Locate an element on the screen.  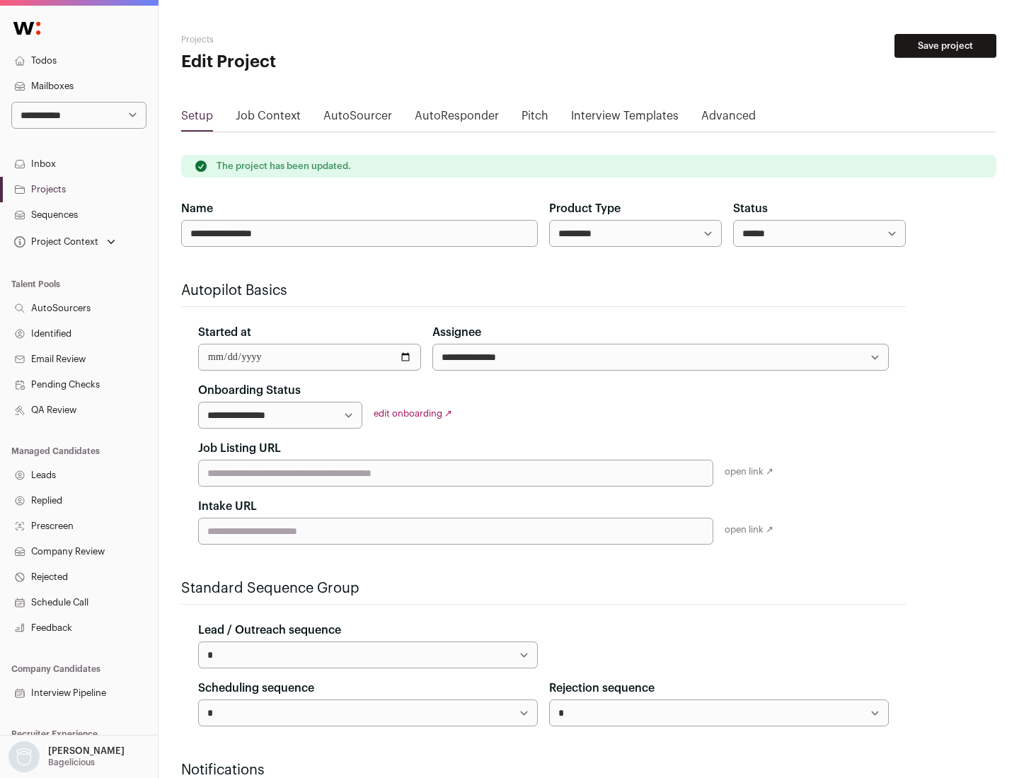
h1: Edit Project is located at coordinates (317, 62).